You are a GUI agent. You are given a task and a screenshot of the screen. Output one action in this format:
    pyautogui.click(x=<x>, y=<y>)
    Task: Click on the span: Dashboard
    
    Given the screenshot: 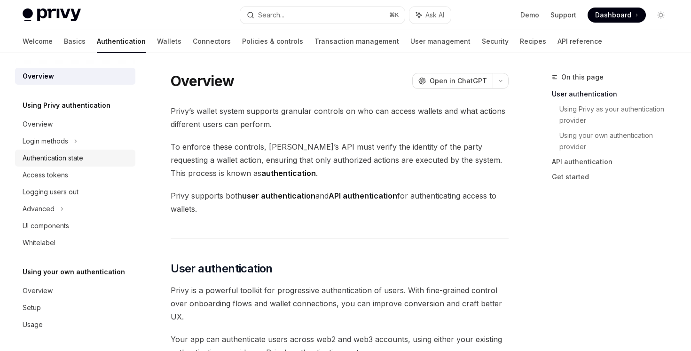 What is the action you would take?
    pyautogui.click(x=613, y=15)
    